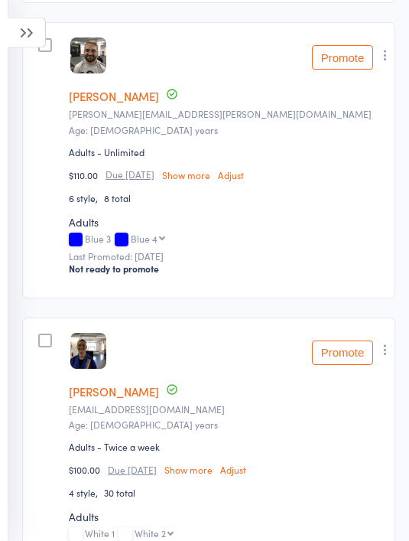 The width and height of the screenshot is (409, 541). Describe the element at coordinates (117, 198) in the screenshot. I see `span: 8 total` at that location.